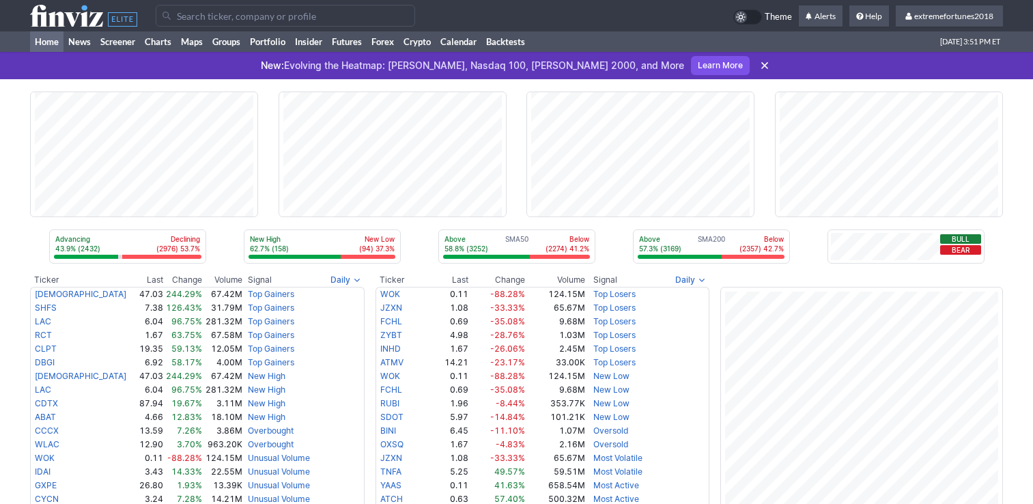  Describe the element at coordinates (778, 17) in the screenshot. I see `span: Theme` at that location.